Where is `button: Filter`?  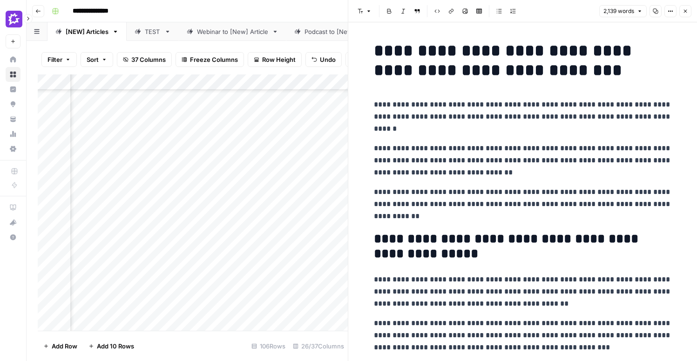
button: Filter is located at coordinates (59, 60).